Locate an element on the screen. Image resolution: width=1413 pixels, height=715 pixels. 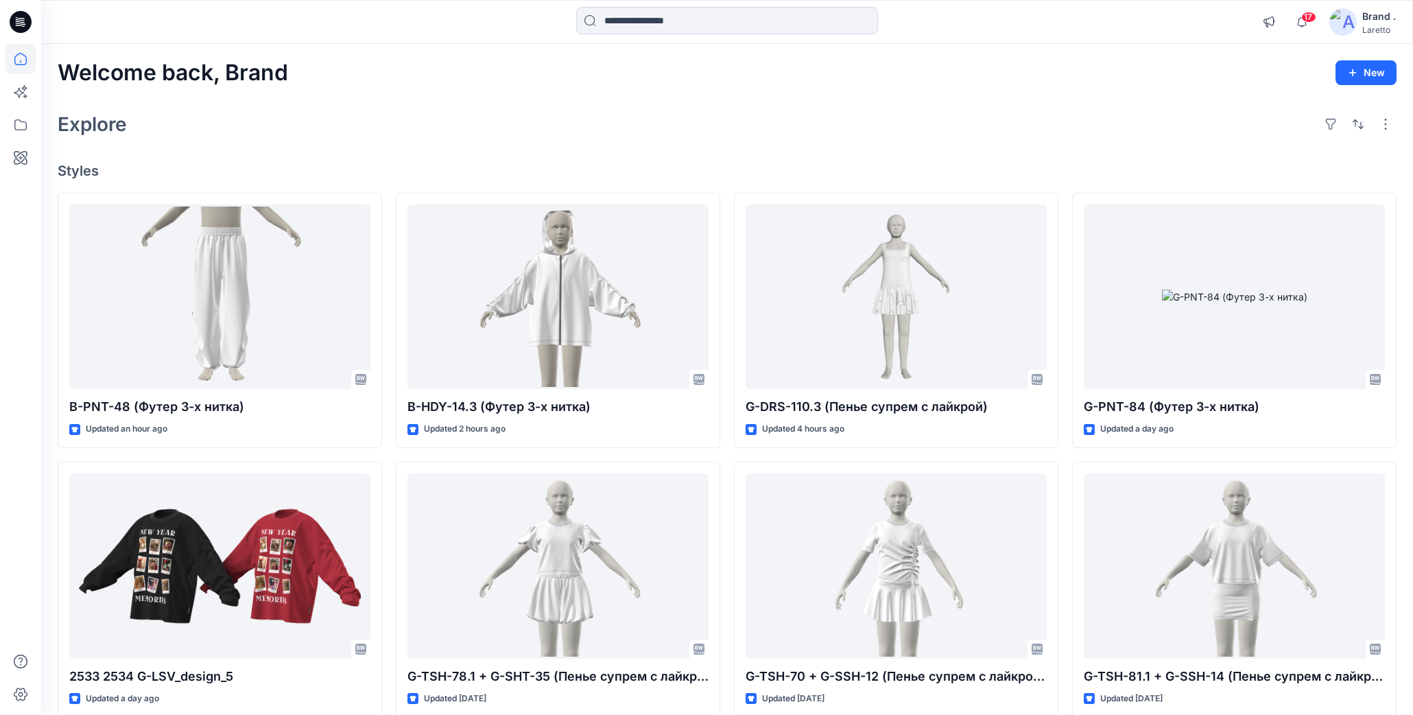
a: B-HDY-14.3 (Футер 3-х нитка) is located at coordinates (558, 297).